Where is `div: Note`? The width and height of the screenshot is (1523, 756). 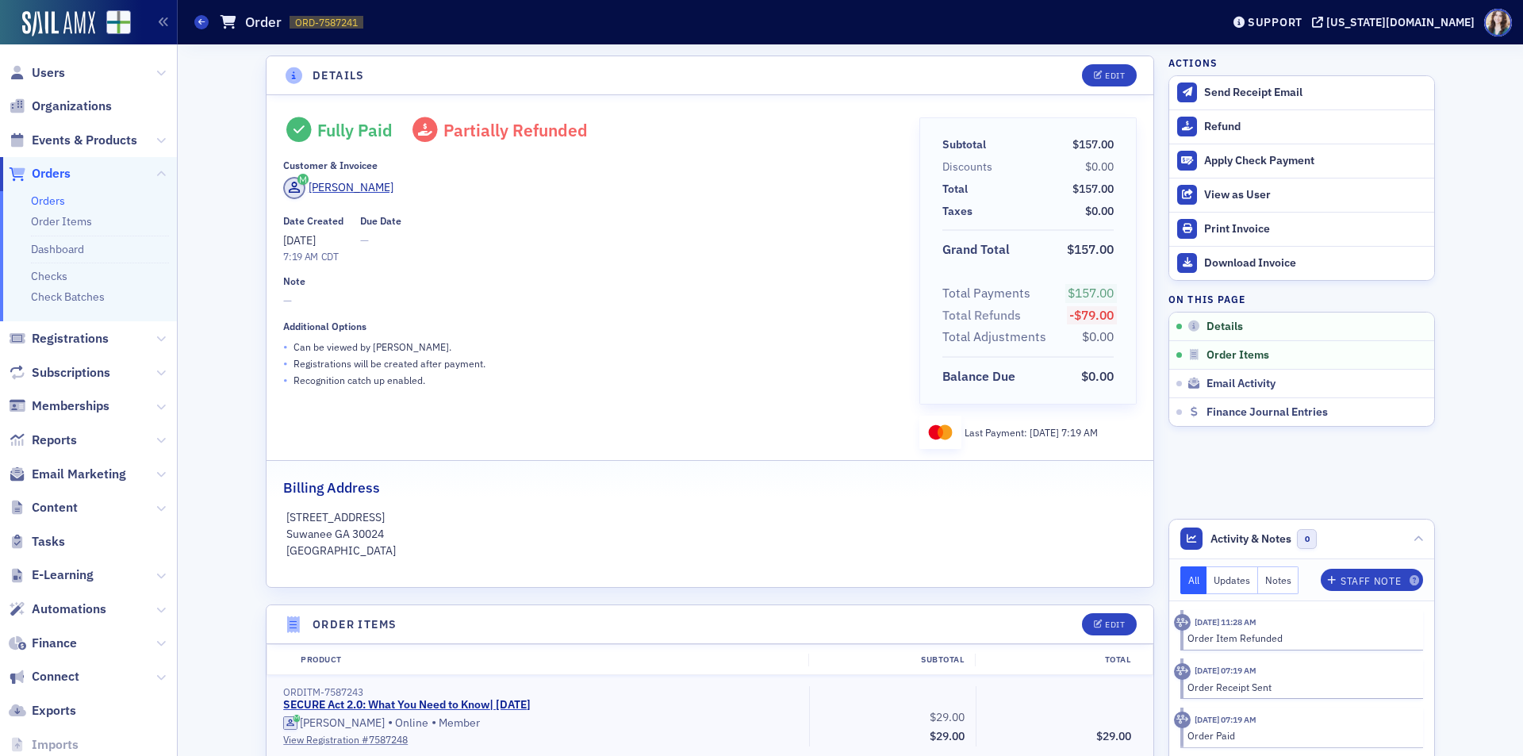
div: Note is located at coordinates (294, 281).